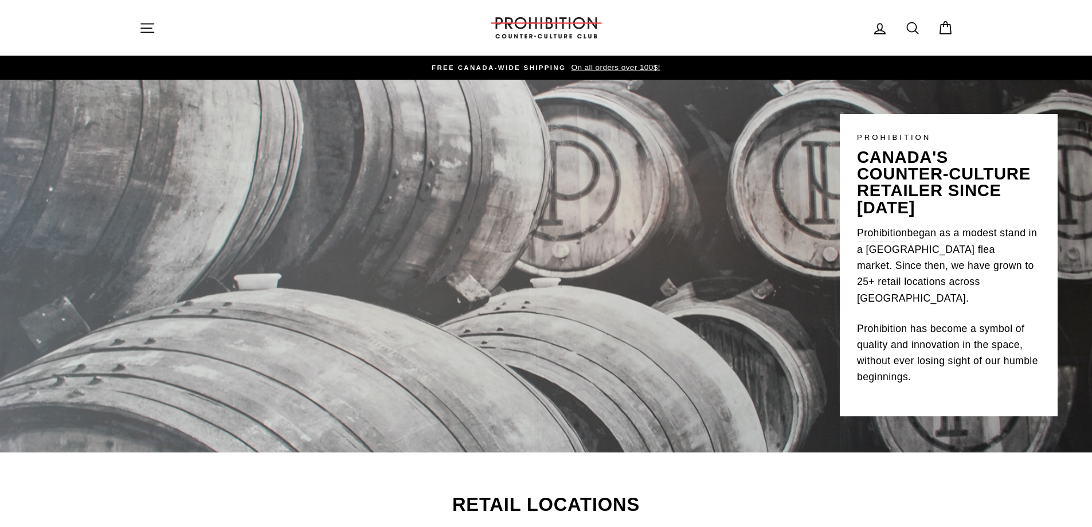  What do you see at coordinates (882, 233) in the screenshot?
I see `a: Prohibition` at bounding box center [882, 233].